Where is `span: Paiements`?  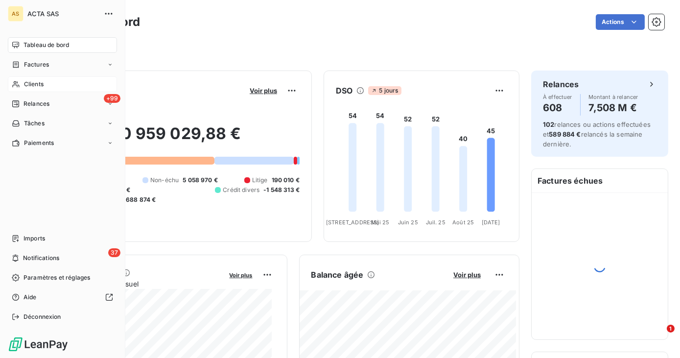 span: Paiements is located at coordinates (39, 143).